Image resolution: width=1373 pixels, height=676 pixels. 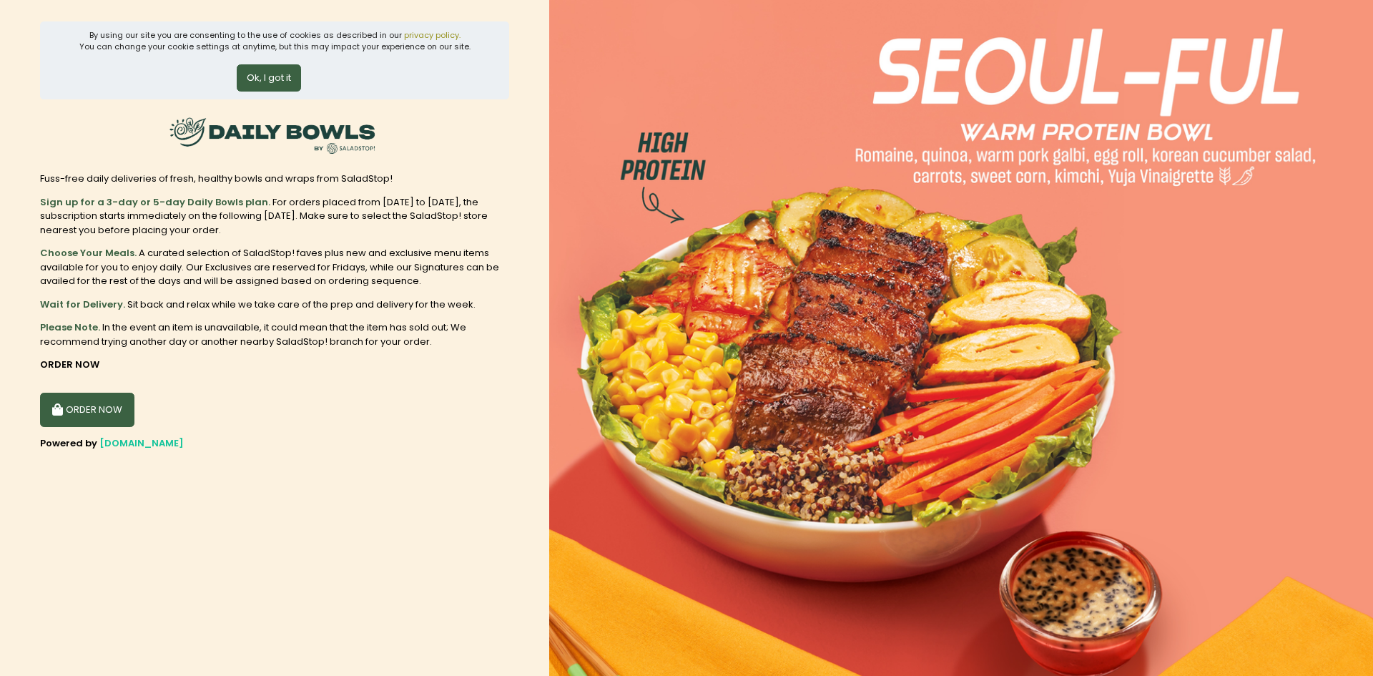 I want to click on div: Powered by, so click(x=275, y=443).